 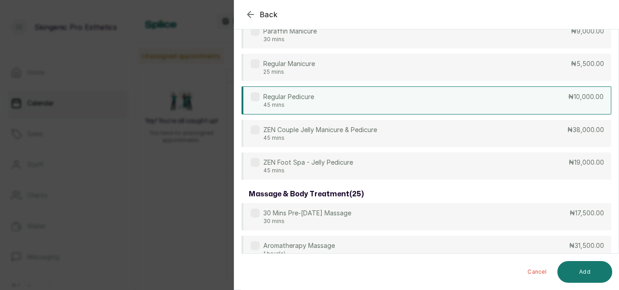 I want to click on button: Add, so click(x=584, y=272).